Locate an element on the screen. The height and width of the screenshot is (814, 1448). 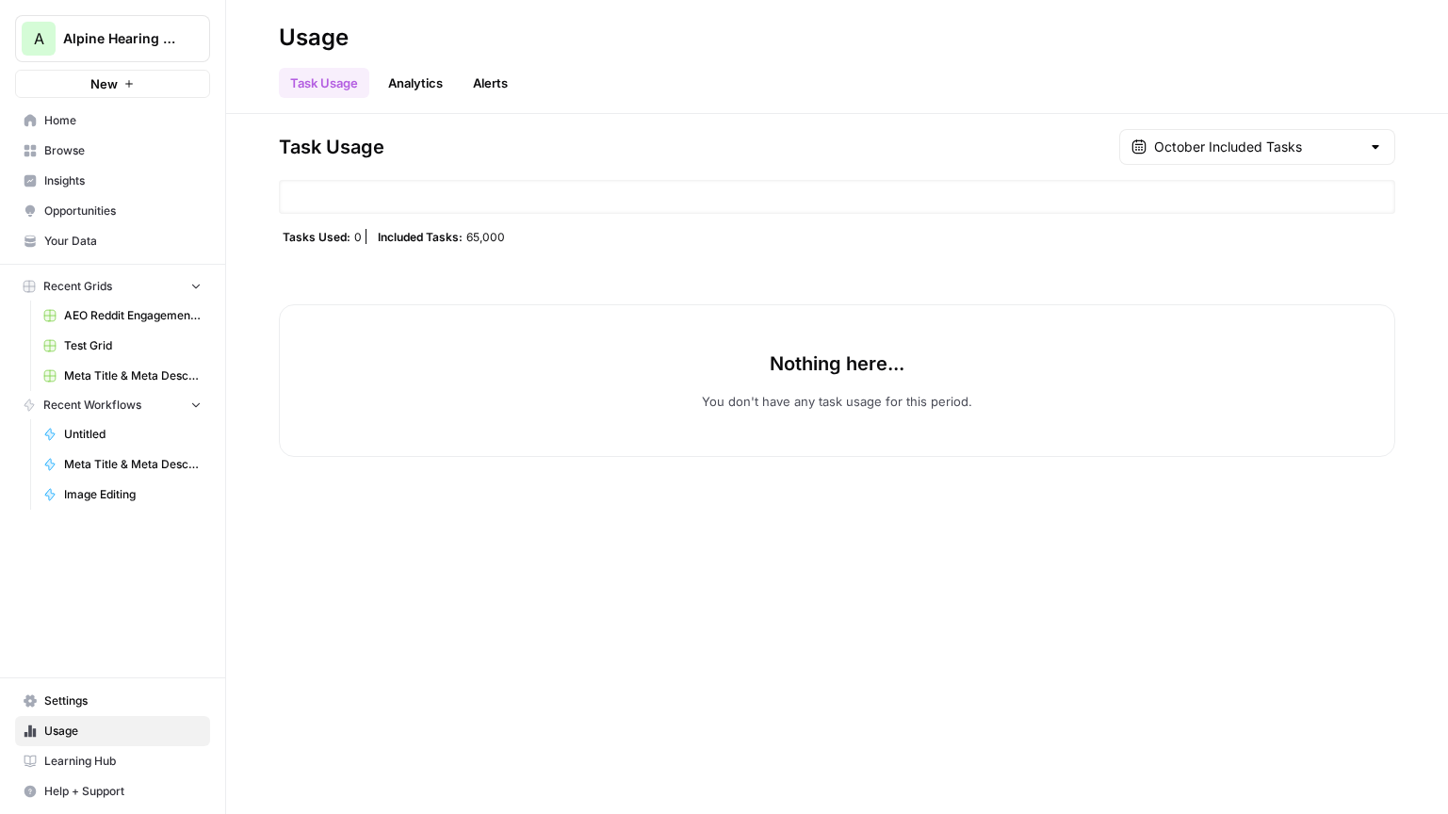
span: Recent Workflows is located at coordinates (92, 405).